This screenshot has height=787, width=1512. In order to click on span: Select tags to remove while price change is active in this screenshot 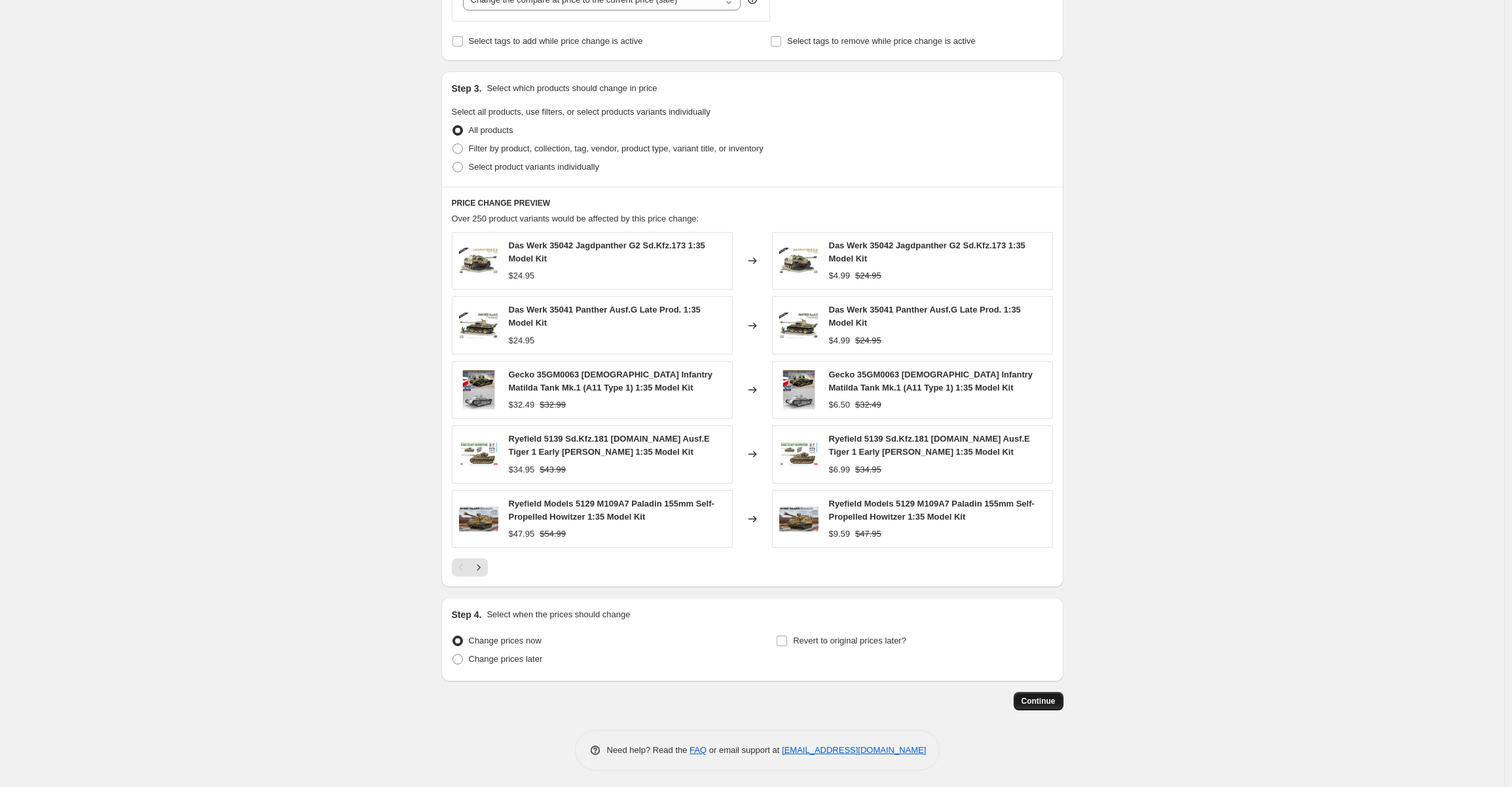, I will do `click(881, 40)`.